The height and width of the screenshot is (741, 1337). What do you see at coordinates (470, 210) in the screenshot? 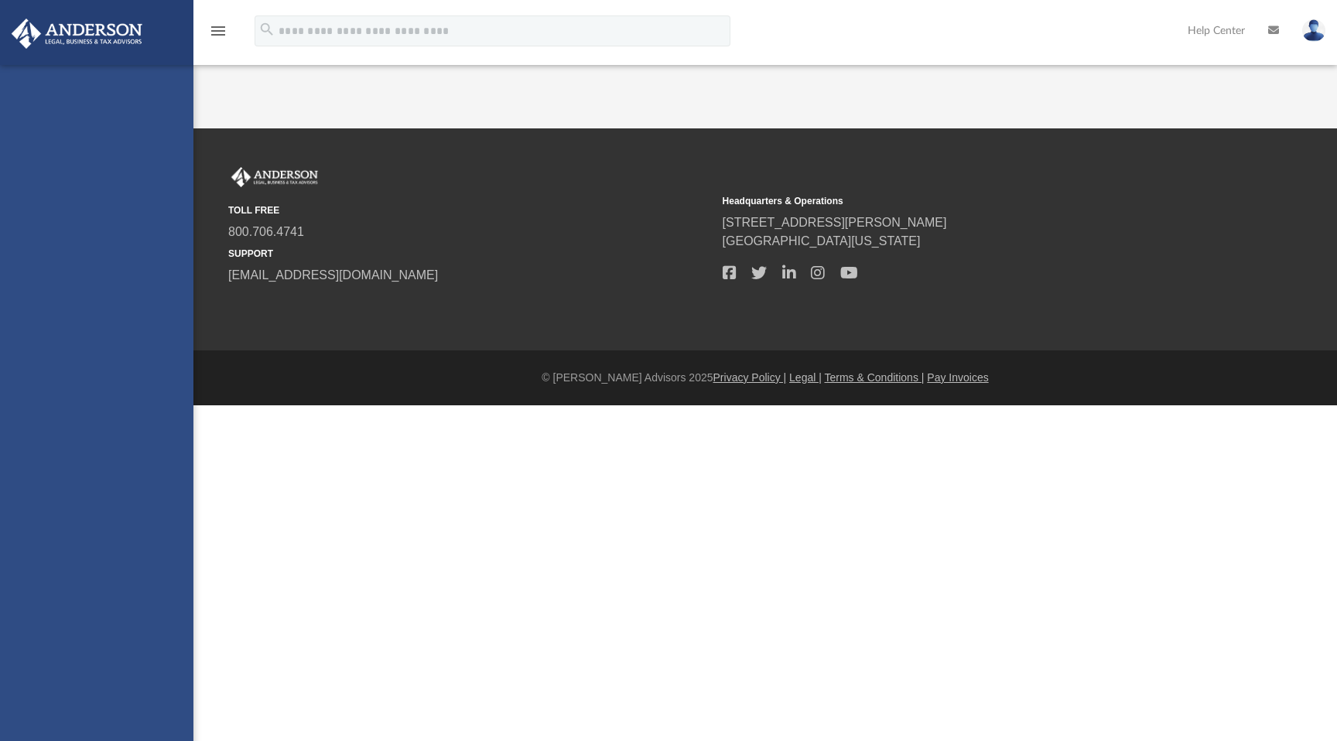
I see `small: TOLL FREE` at bounding box center [470, 210].